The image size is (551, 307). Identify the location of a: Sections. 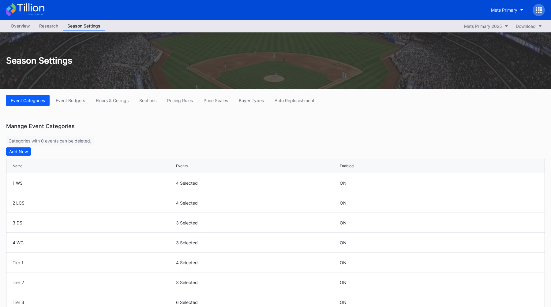
(148, 100).